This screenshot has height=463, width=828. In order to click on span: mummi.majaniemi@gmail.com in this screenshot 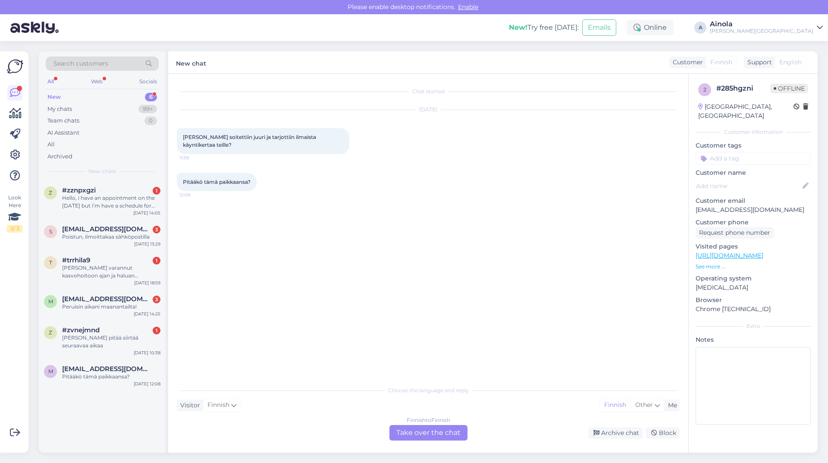, I will do `click(107, 369)`.